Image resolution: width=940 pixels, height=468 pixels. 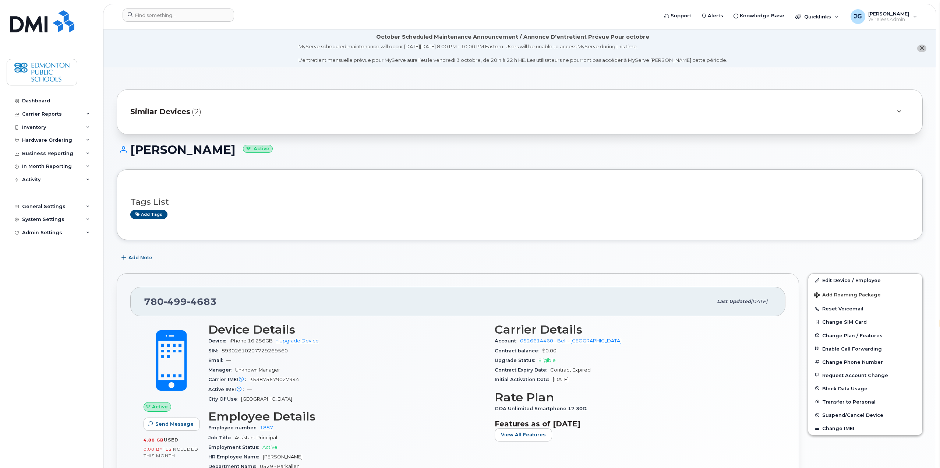 I want to click on span: 4.88 GB, so click(x=154, y=440).